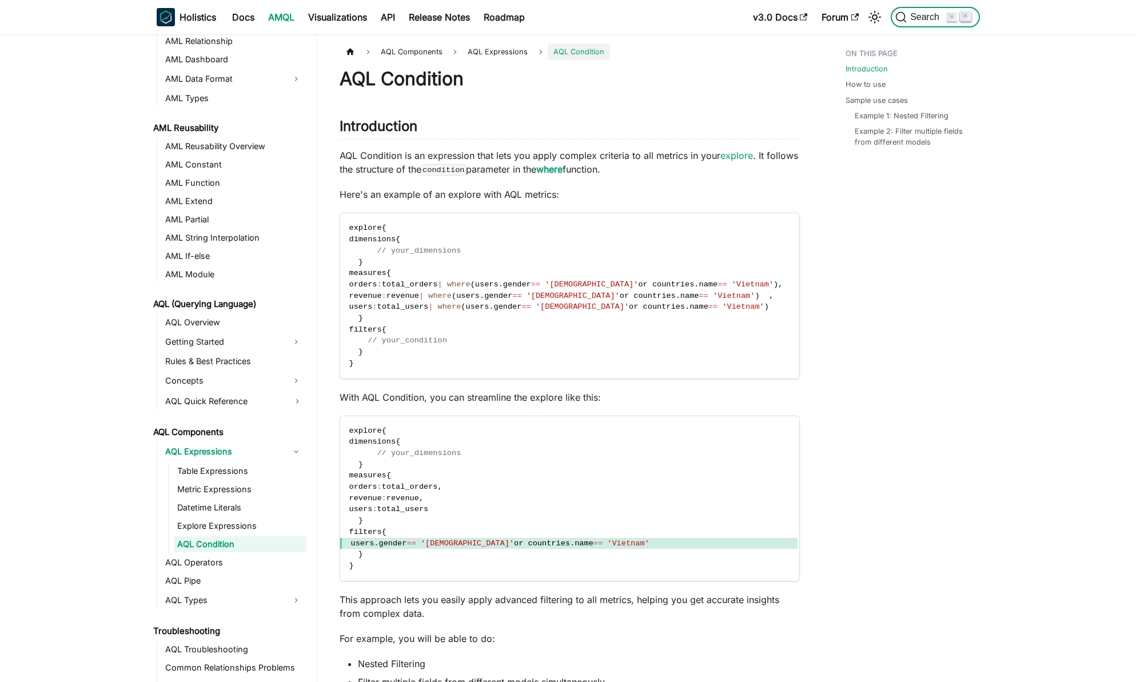 The image size is (1136, 682). Describe the element at coordinates (926, 17) in the screenshot. I see `span: Search` at that location.